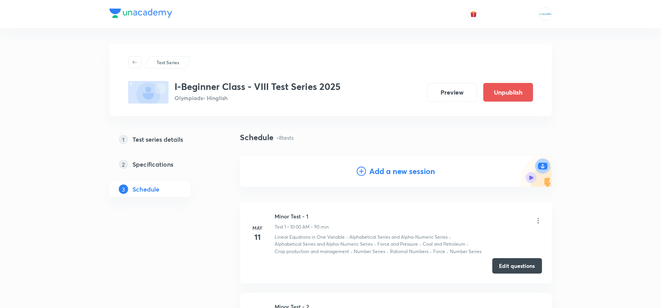 The height and width of the screenshot is (308, 661). What do you see at coordinates (545, 14) in the screenshot?
I see `img: MOHAMMED SHOAIB` at bounding box center [545, 14].